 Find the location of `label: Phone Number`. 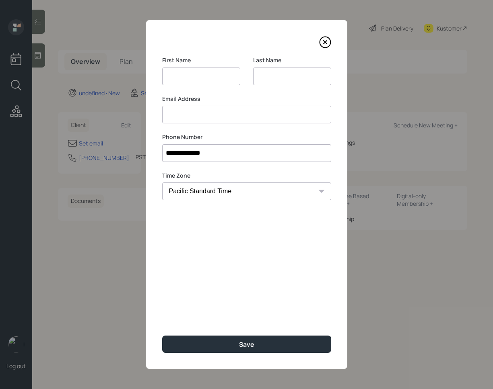

label: Phone Number is located at coordinates (246, 137).